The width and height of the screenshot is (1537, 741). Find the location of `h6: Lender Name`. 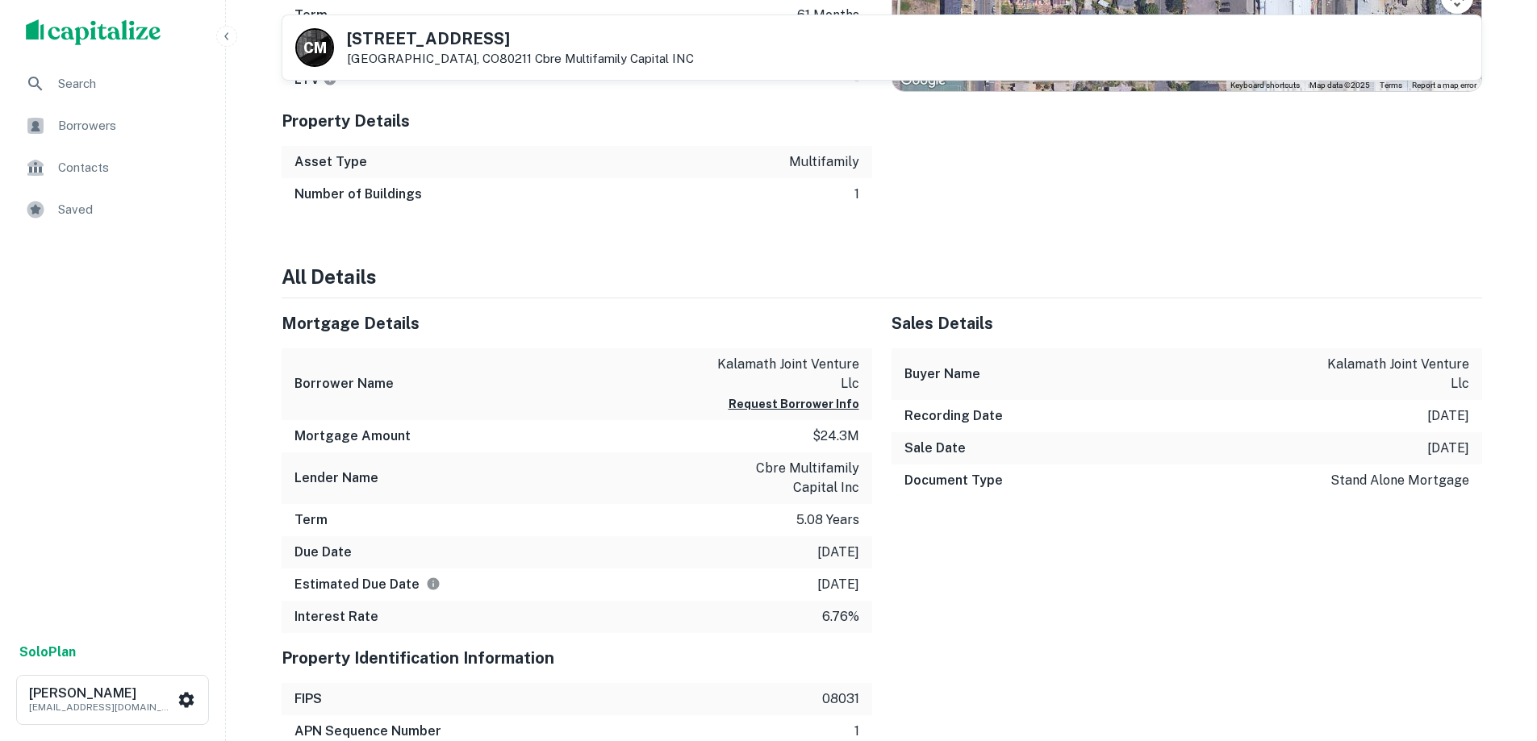

h6: Lender Name is located at coordinates (336, 478).